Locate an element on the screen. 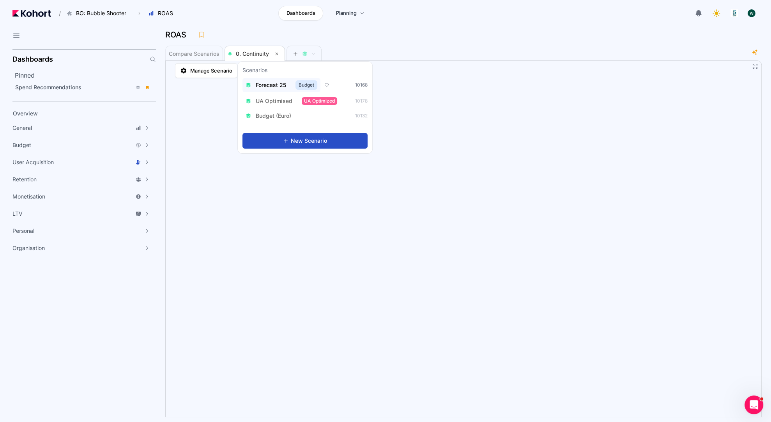  span: ROAS is located at coordinates (165, 13).